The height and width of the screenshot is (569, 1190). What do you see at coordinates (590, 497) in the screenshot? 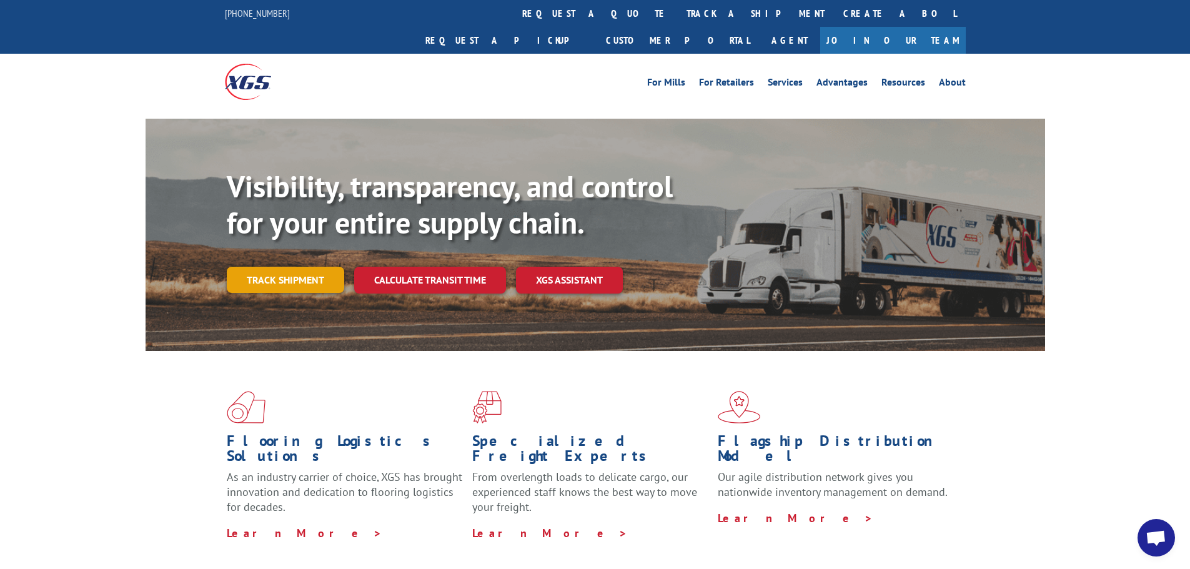
I see `p: From overlength loads to delicate cargo, our experienced staff knows the best way to move your fr...` at bounding box center [590, 497].